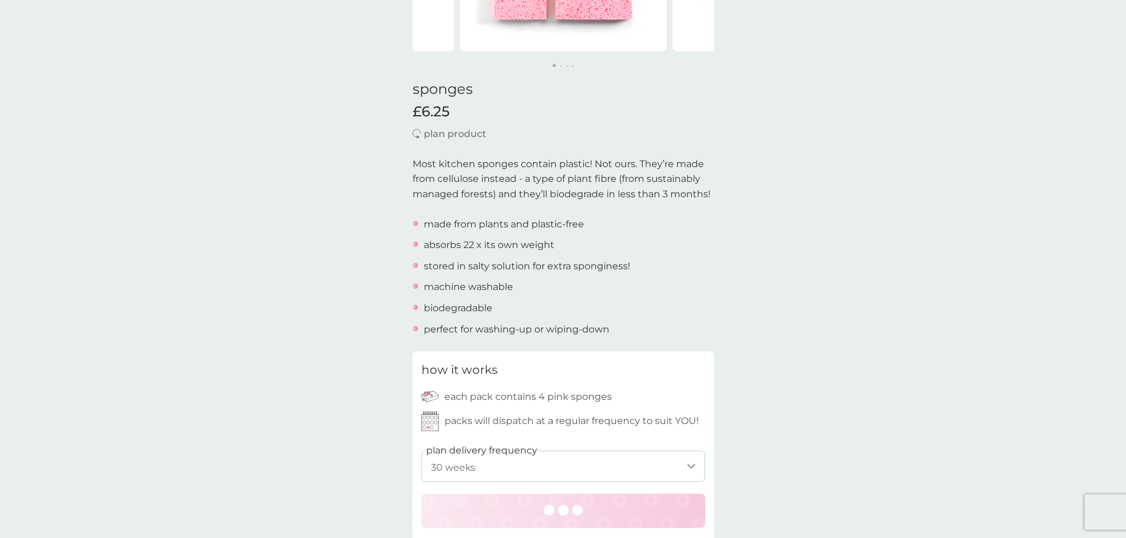 This screenshot has height=538, width=1126. What do you see at coordinates (455, 134) in the screenshot?
I see `p: plan product` at bounding box center [455, 134].